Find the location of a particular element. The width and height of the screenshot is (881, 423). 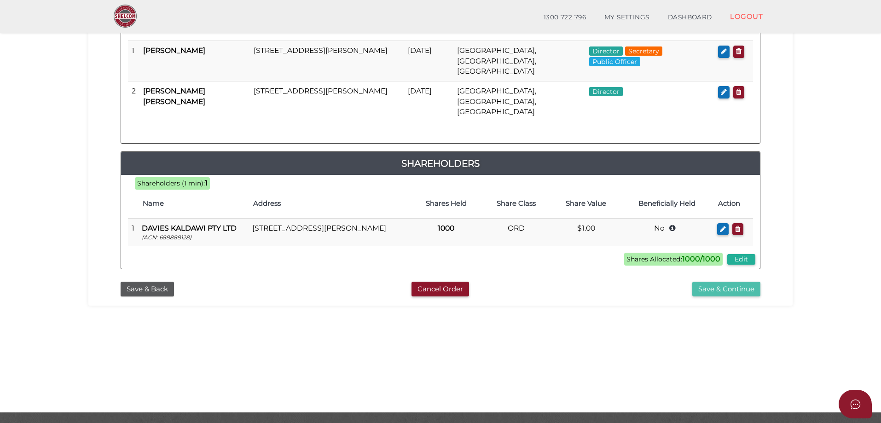

span: Public Officer is located at coordinates (614, 62).